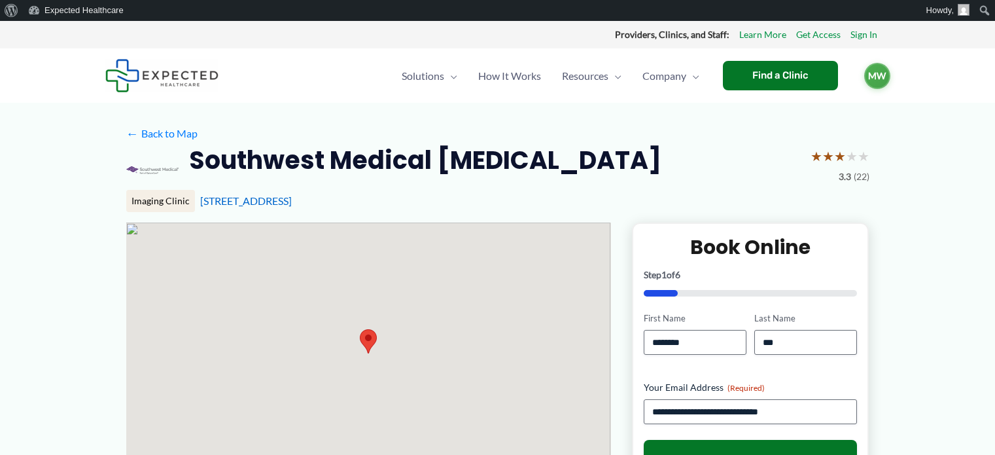  I want to click on h2: Book Online, so click(750, 247).